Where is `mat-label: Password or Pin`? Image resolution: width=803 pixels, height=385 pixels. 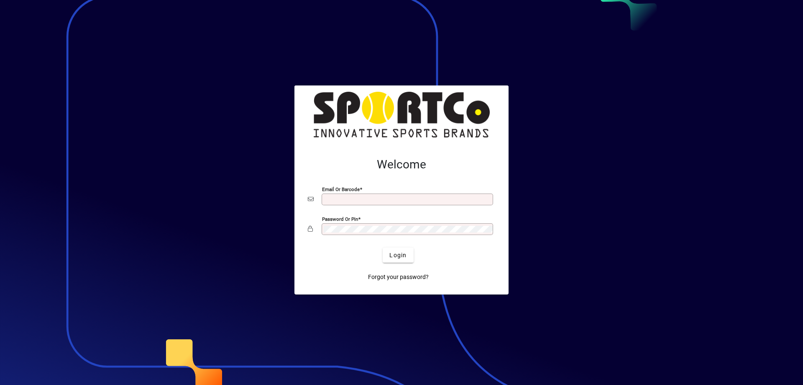 mat-label: Password or Pin is located at coordinates (340, 219).